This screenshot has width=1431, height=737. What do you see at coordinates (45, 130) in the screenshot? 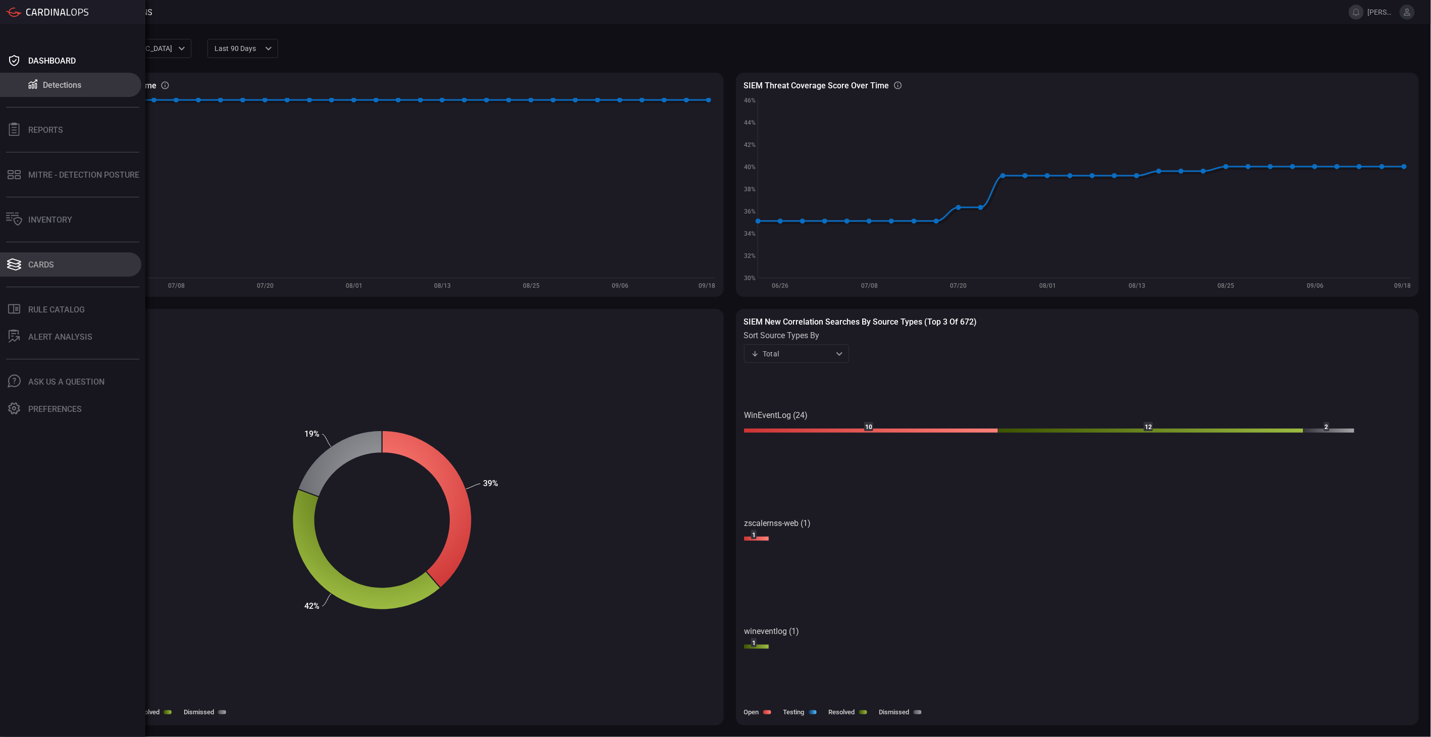
I see `div: Reports` at bounding box center [45, 130].